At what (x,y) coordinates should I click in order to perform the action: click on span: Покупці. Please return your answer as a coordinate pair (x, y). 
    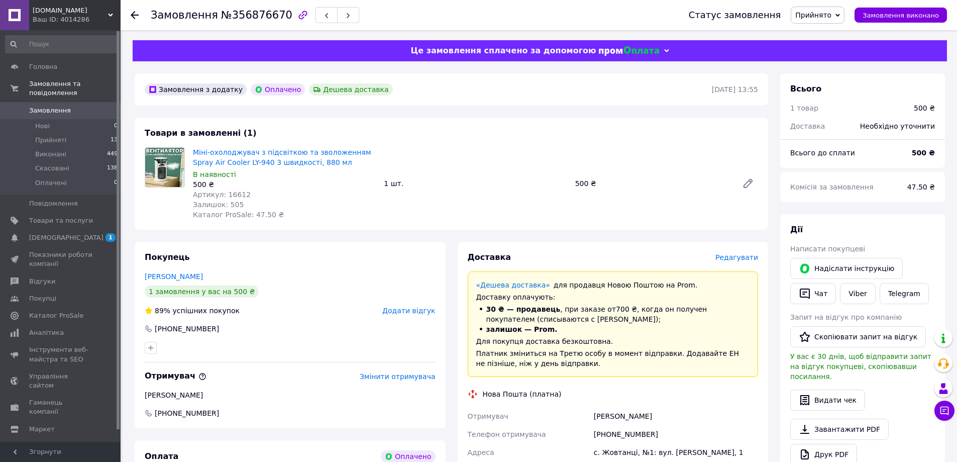
    Looking at the image, I should click on (43, 298).